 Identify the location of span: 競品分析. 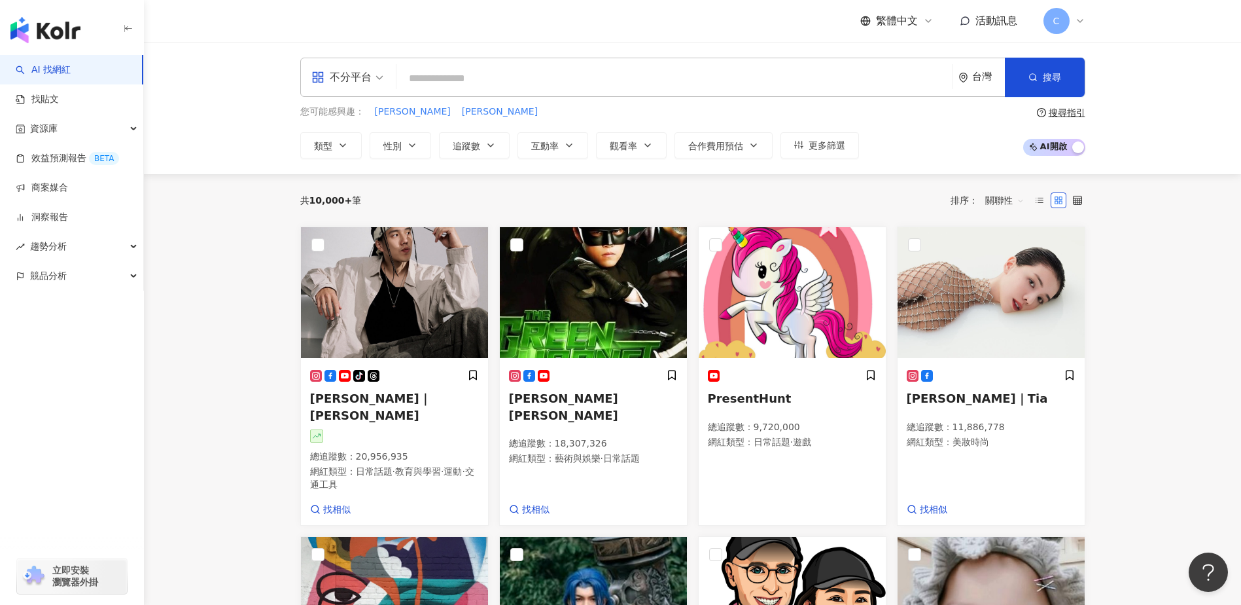
(48, 275).